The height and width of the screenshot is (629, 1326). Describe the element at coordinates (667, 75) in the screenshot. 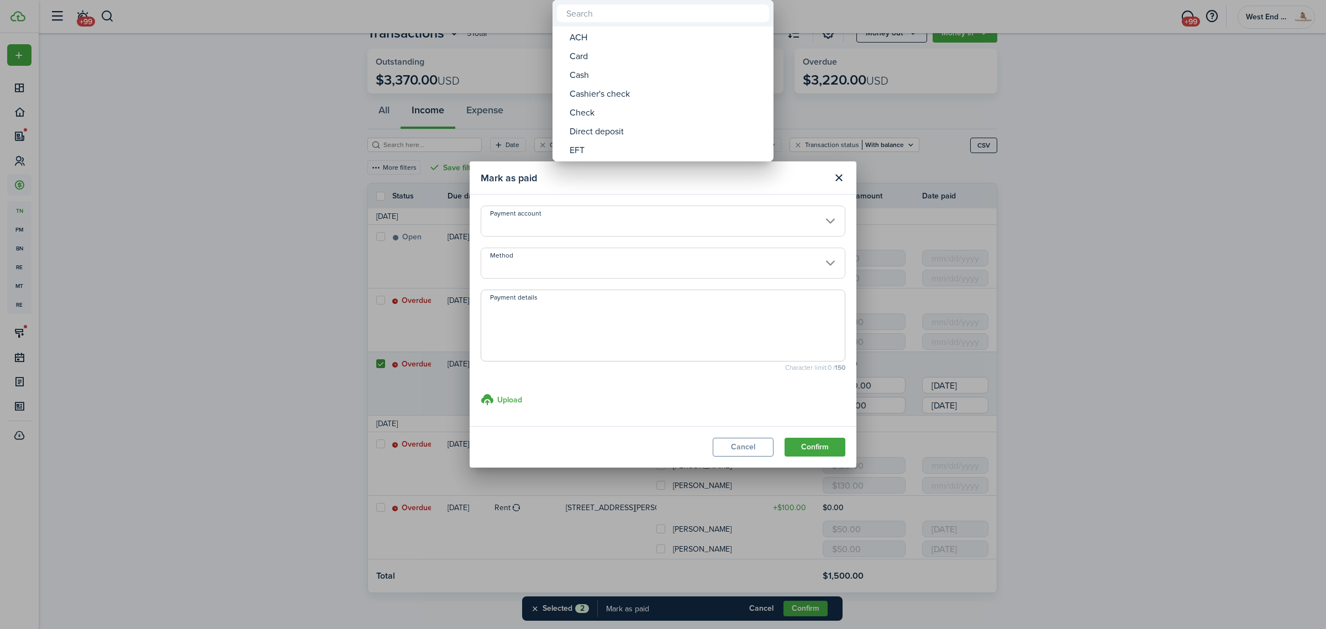

I see `div: Cash` at that location.